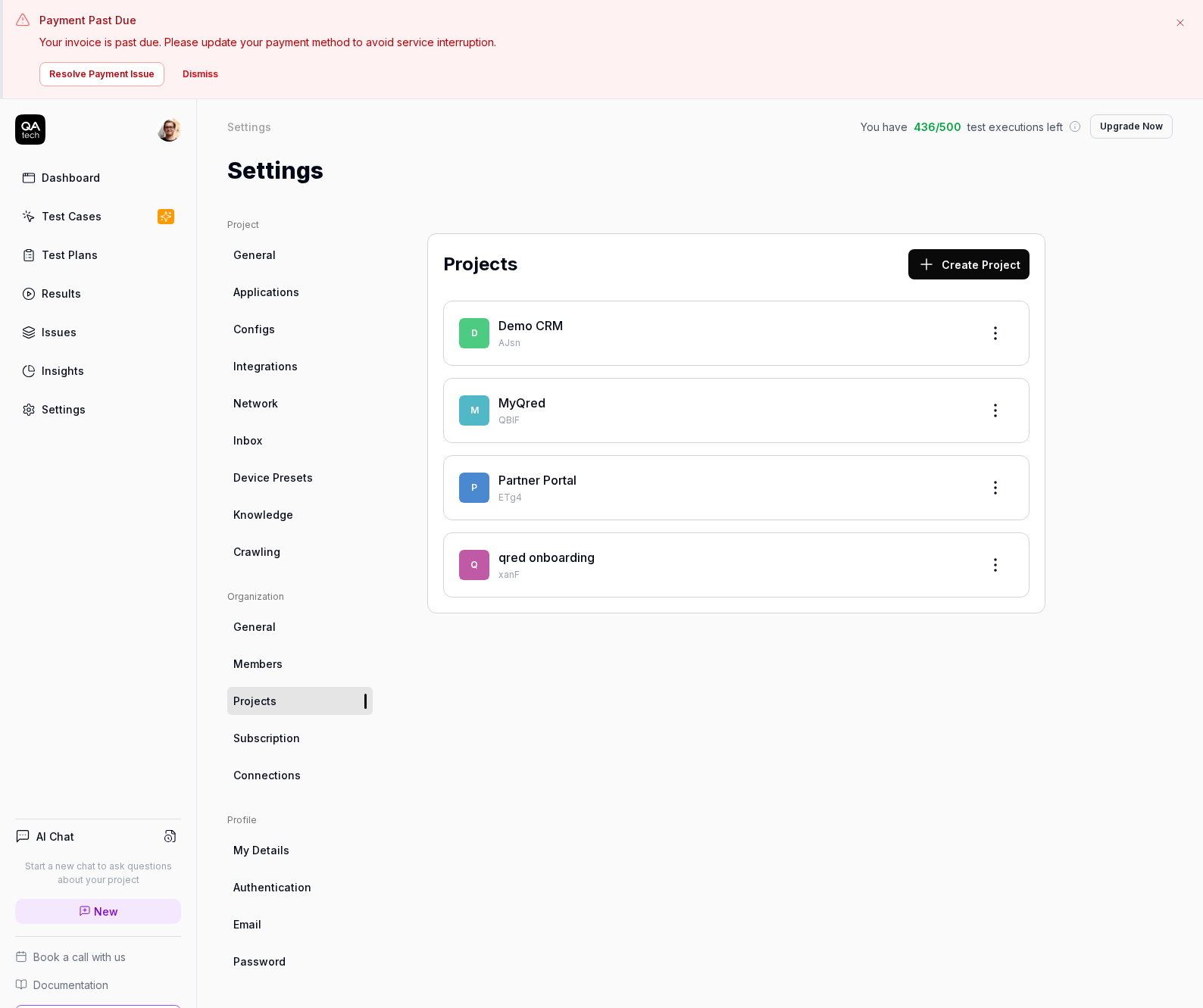 Image resolution: width=1203 pixels, height=1008 pixels. Describe the element at coordinates (300, 329) in the screenshot. I see `a: Configs` at that location.